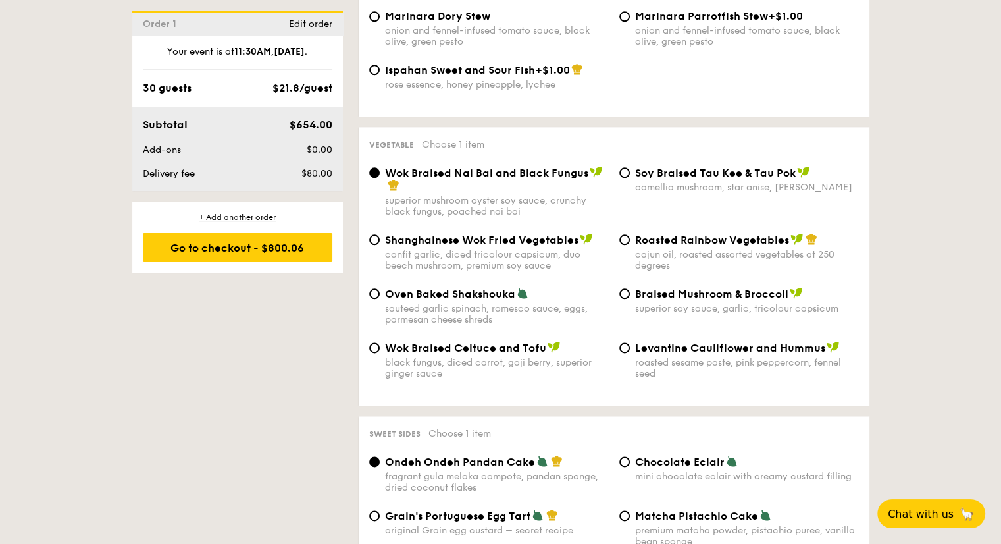 The width and height of the screenshot is (1001, 544). I want to click on div: Your event is at , ., so click(238, 57).